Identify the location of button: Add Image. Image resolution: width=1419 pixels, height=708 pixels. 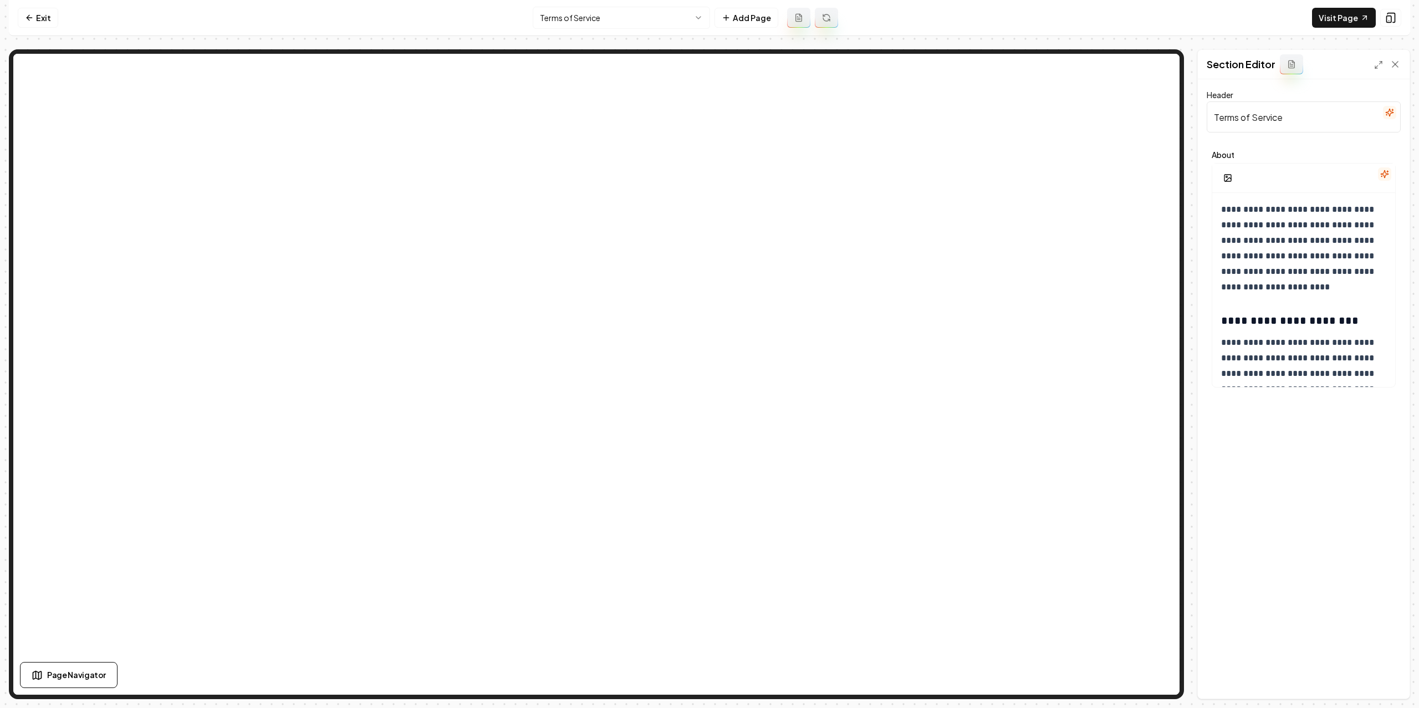
(1228, 178).